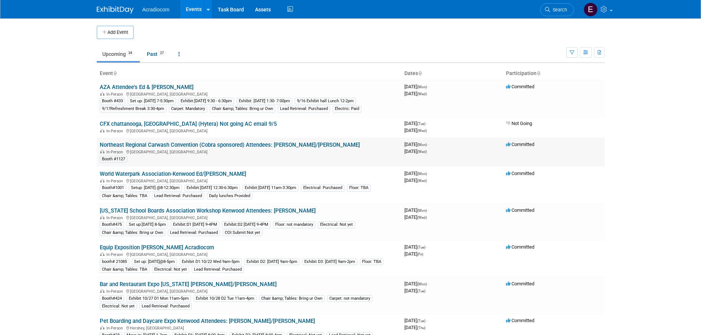 The width and height of the screenshot is (701, 335). Describe the element at coordinates (539, 73) in the screenshot. I see `a: Sort by Participation Type` at that location.